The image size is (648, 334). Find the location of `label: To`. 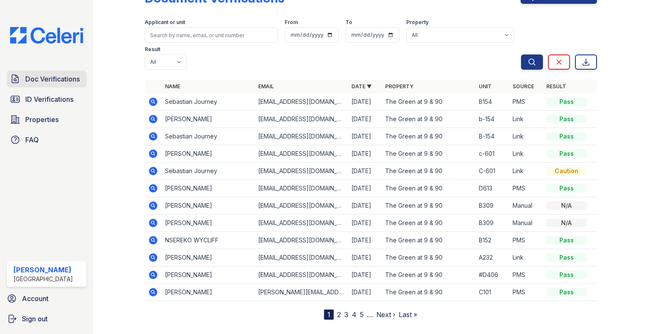

label: To is located at coordinates (349, 22).